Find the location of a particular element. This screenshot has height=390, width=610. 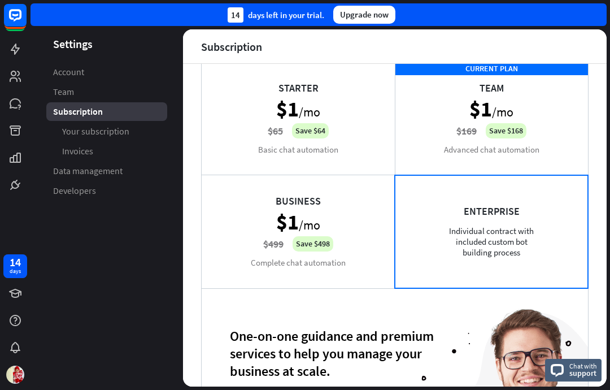

span: Your subscription is located at coordinates (96, 131).